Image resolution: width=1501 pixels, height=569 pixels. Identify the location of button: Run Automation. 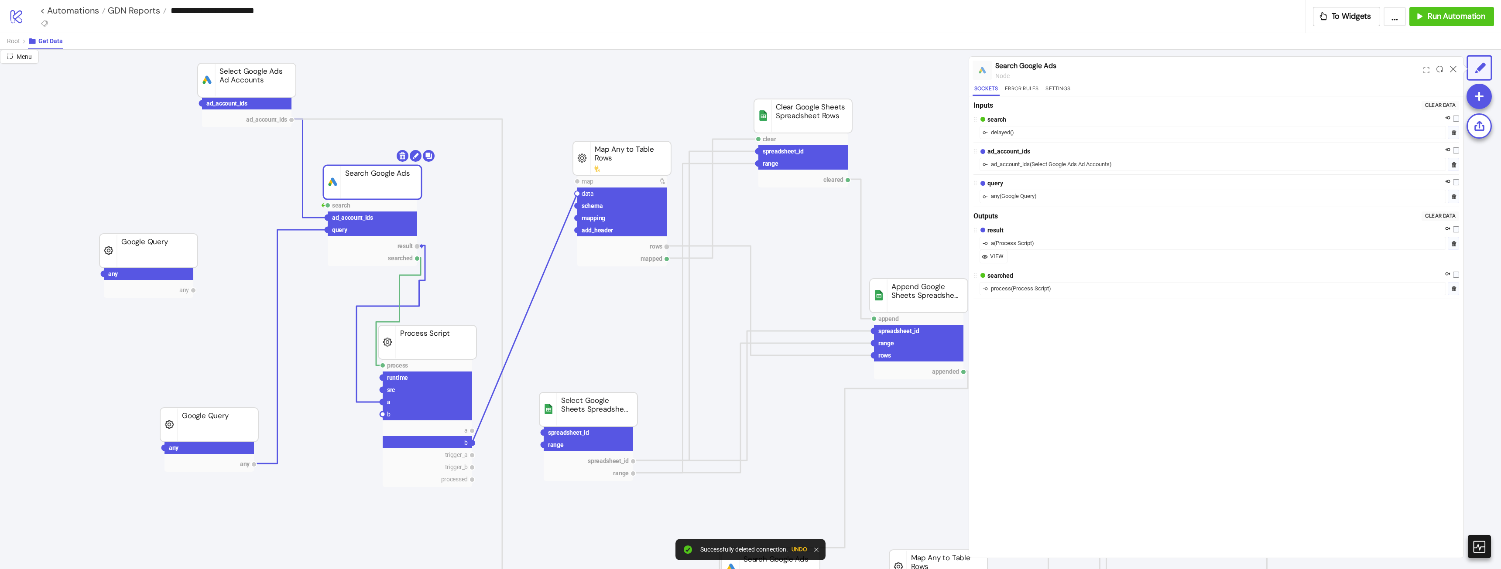
(1452, 17).